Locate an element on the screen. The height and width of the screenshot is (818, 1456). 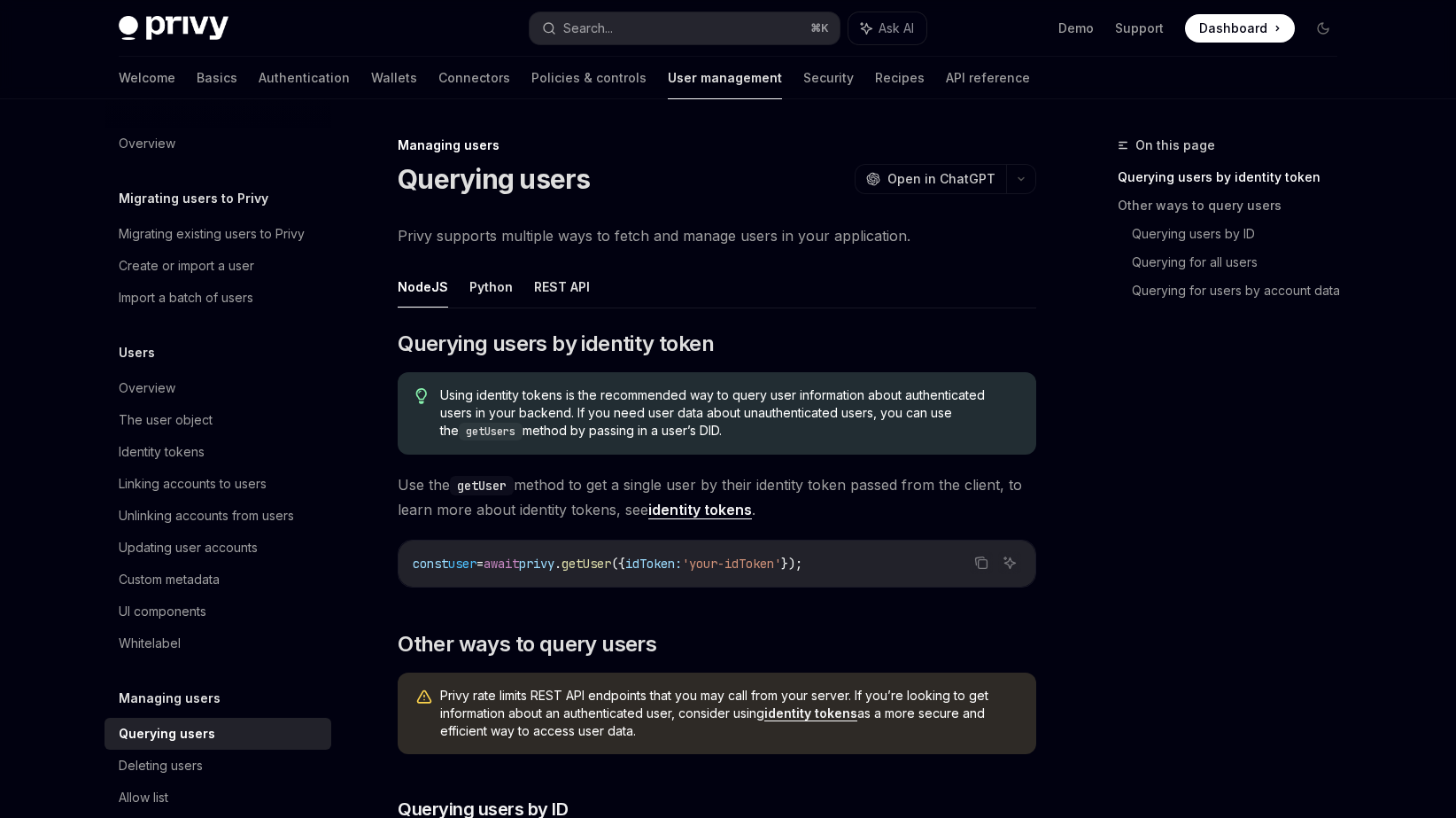
img: dark logo is located at coordinates (174, 29).